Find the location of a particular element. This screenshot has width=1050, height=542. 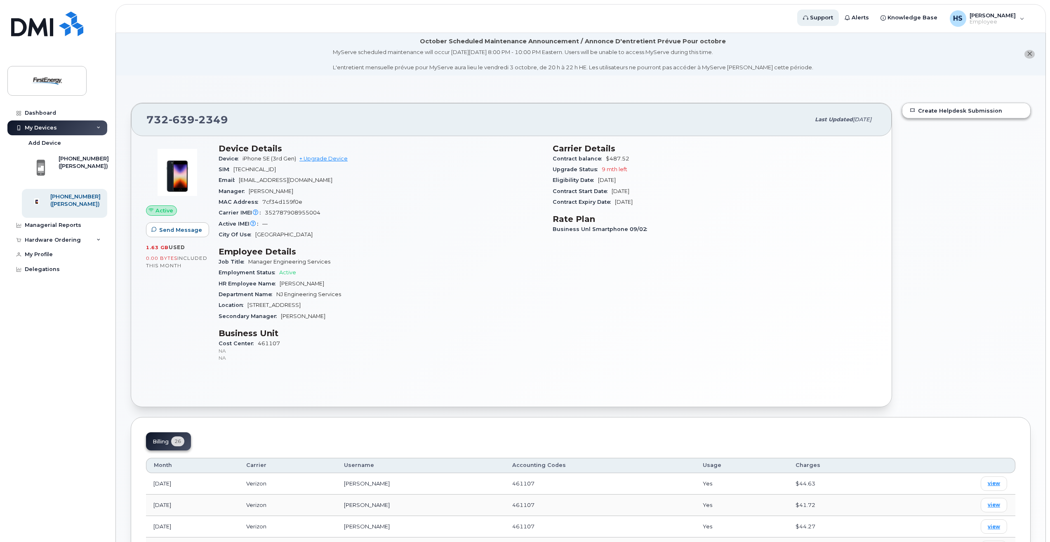

span: included this month is located at coordinates (176, 261).